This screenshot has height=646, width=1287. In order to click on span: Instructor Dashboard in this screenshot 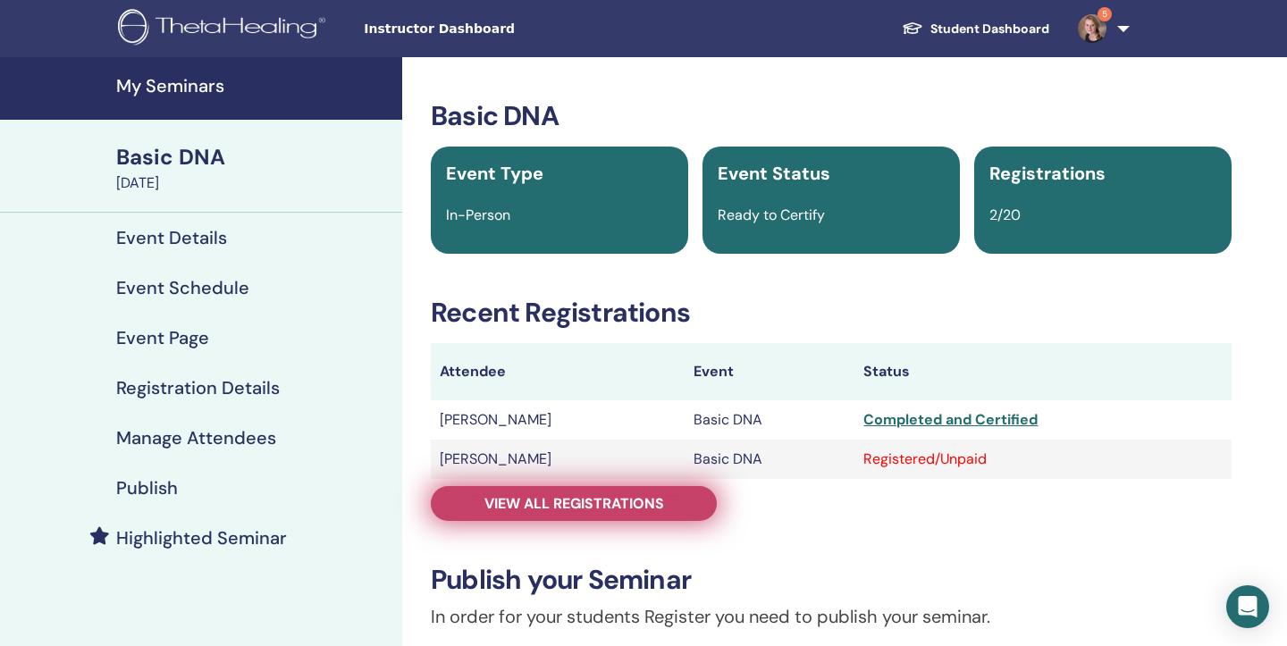, I will do `click(498, 29)`.